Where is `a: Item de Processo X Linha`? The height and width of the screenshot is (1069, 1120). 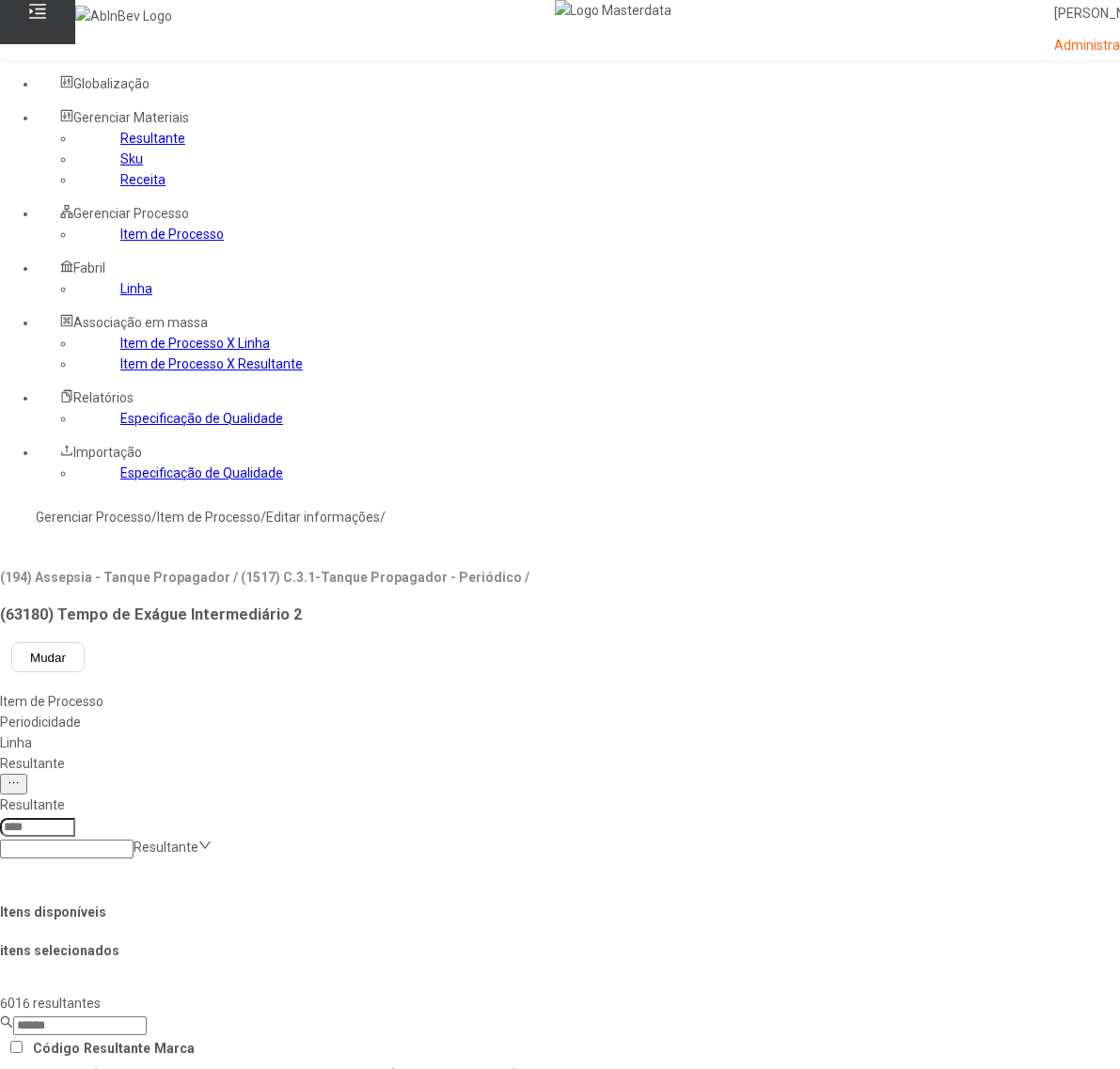
a: Item de Processo X Linha is located at coordinates (194, 343).